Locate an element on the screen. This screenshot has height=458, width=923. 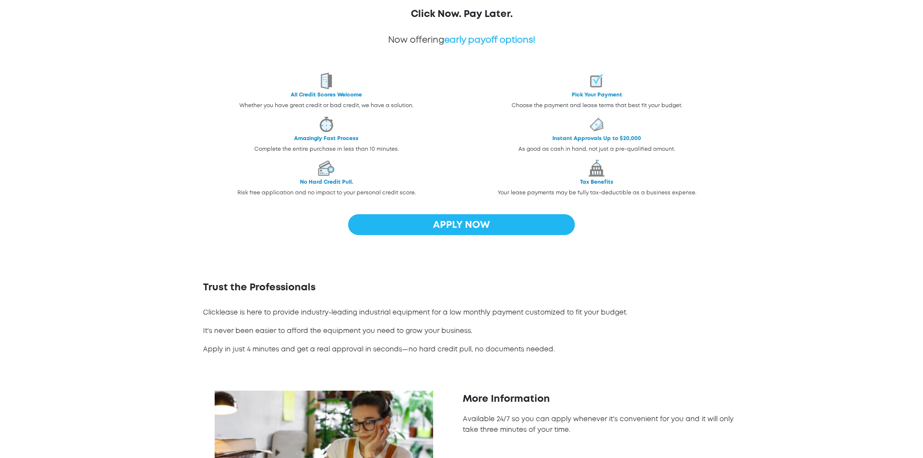
p: All Credit Scores Welcome is located at coordinates (327, 95).